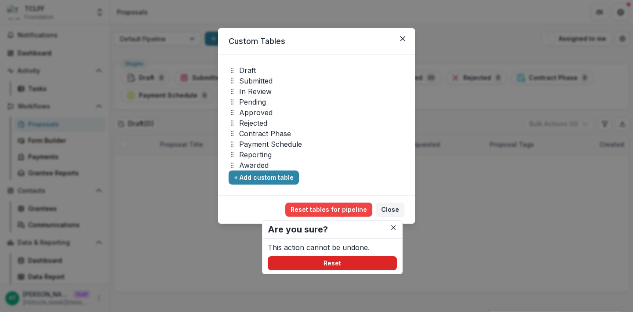  What do you see at coordinates (316, 41) in the screenshot?
I see `header: Custom Tables` at bounding box center [316, 41].